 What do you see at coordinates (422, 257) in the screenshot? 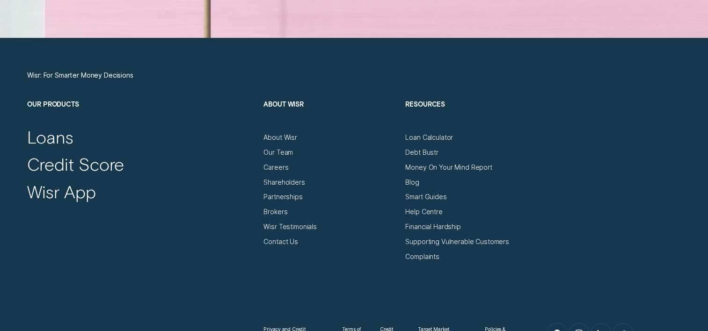
I see `a: Complaints` at bounding box center [422, 257].